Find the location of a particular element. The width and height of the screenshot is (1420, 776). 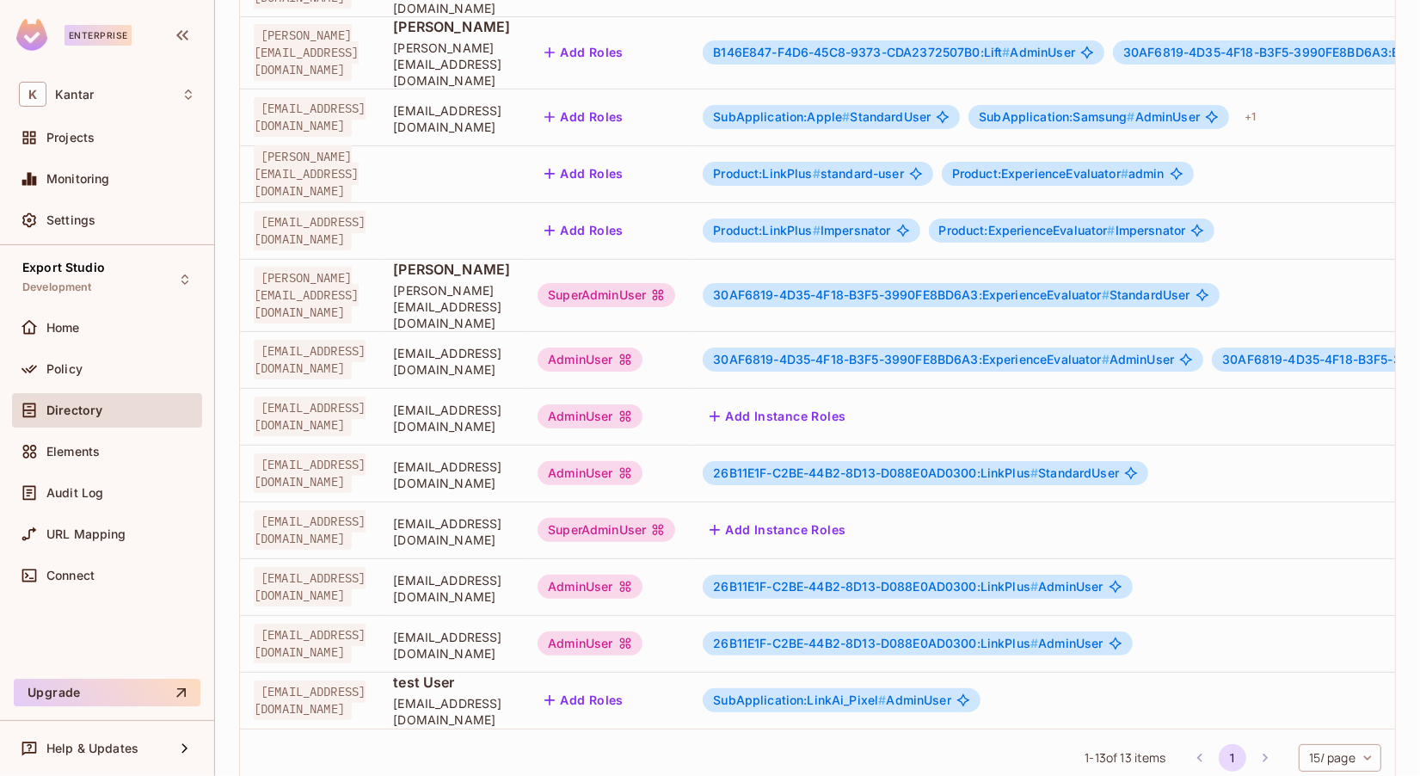

span: Settings is located at coordinates (71, 220).